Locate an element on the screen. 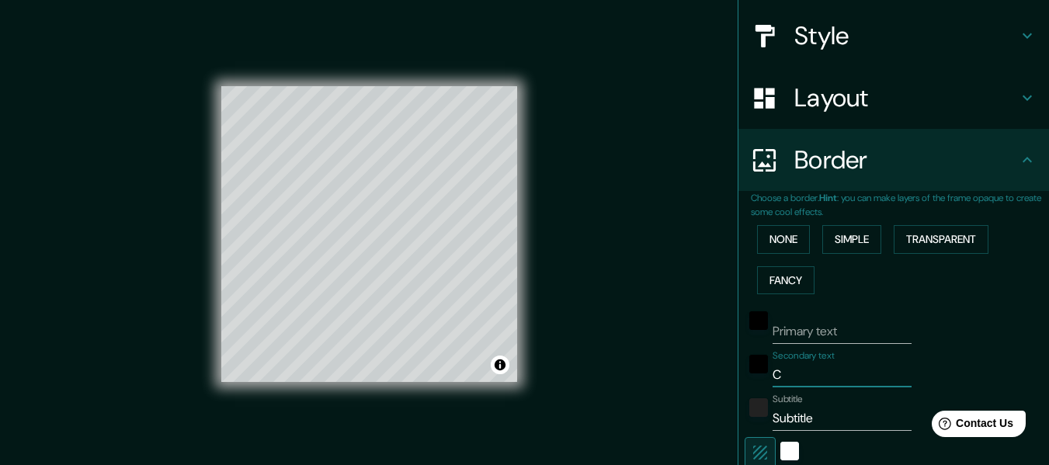  h4: Style is located at coordinates (906, 36).